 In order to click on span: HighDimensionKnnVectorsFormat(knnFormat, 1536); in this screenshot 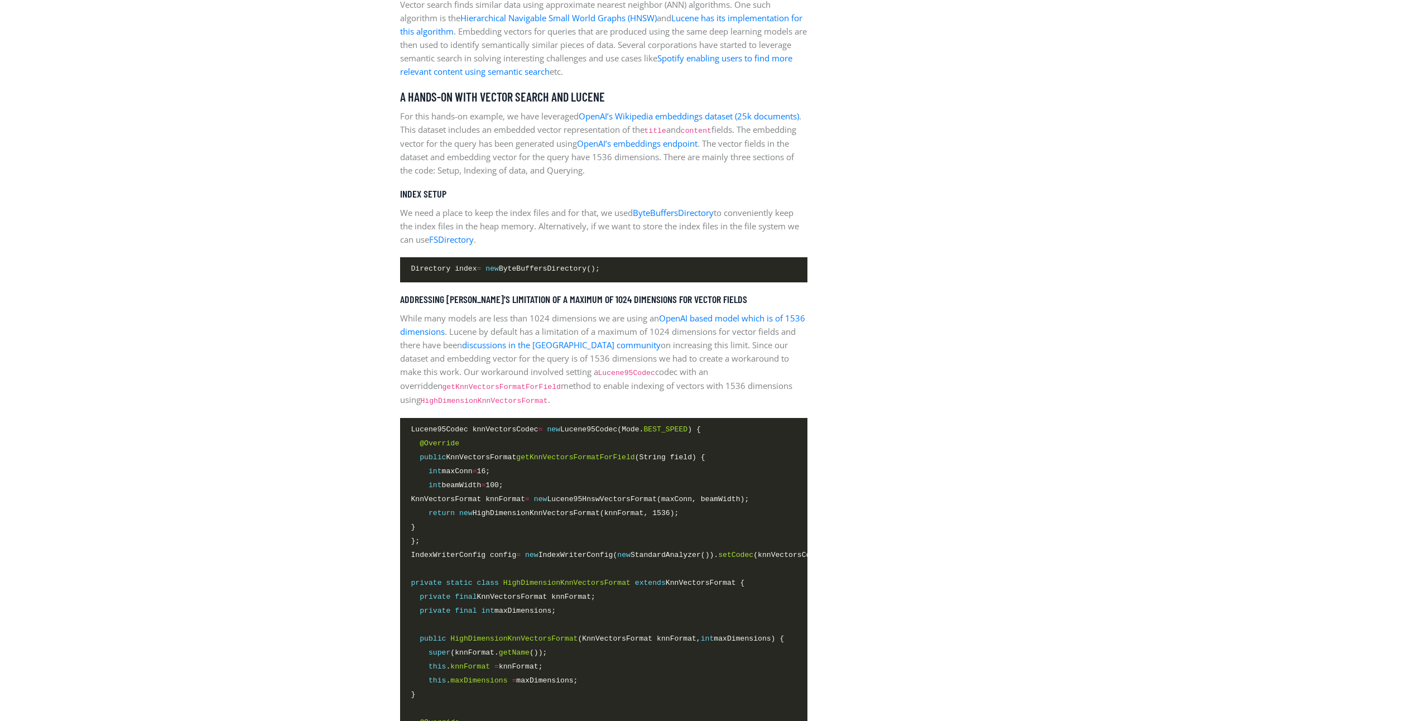, I will do `click(545, 513)`.